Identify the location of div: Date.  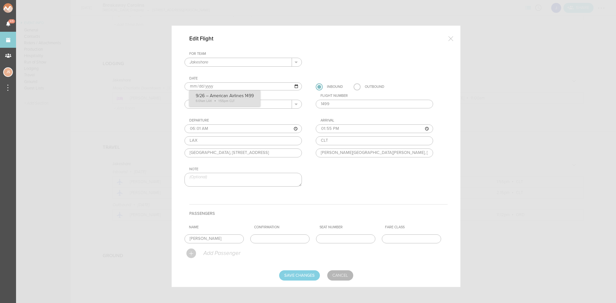
(245, 79).